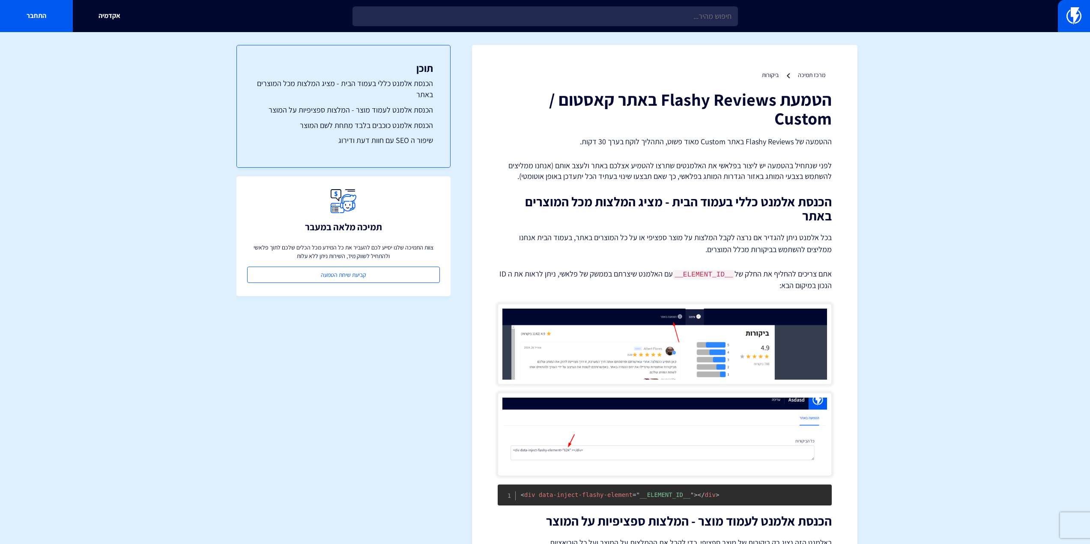  What do you see at coordinates (343, 68) in the screenshot?
I see `h3: תוכן` at bounding box center [343, 68].